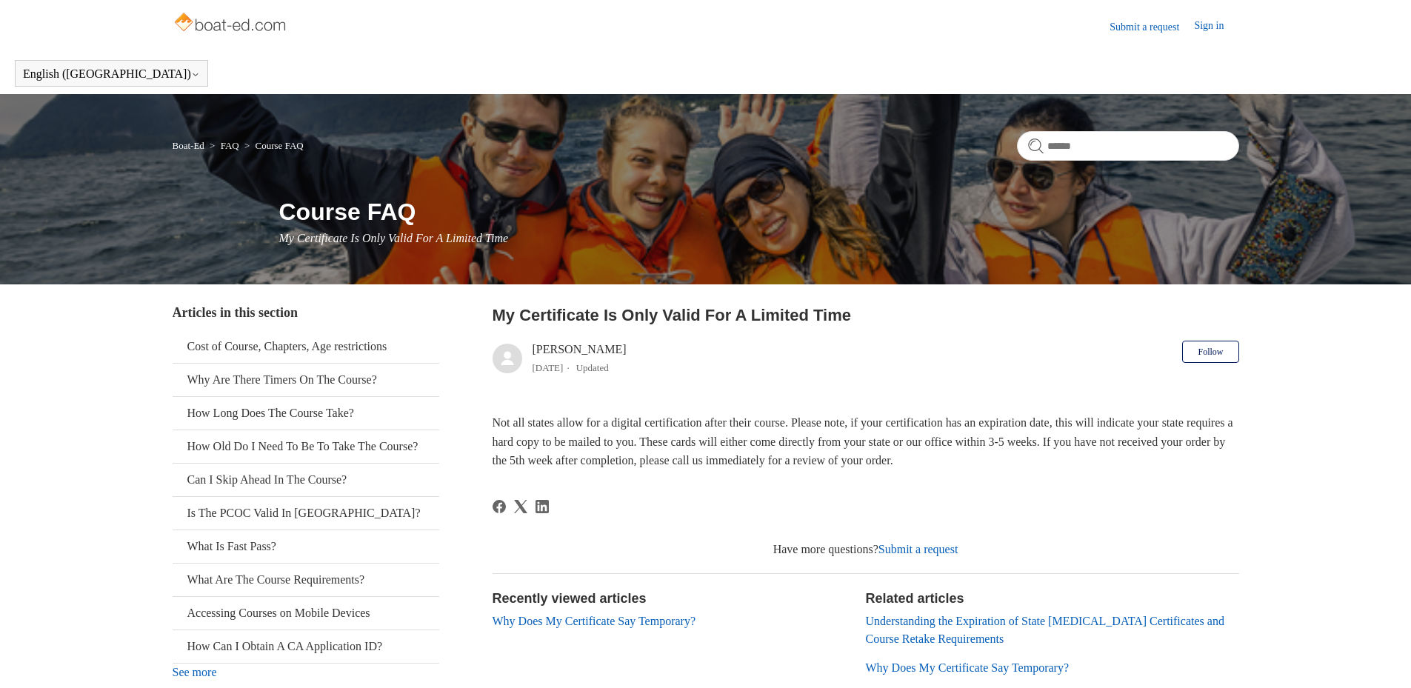  I want to click on a: Boat-Ed, so click(188, 145).